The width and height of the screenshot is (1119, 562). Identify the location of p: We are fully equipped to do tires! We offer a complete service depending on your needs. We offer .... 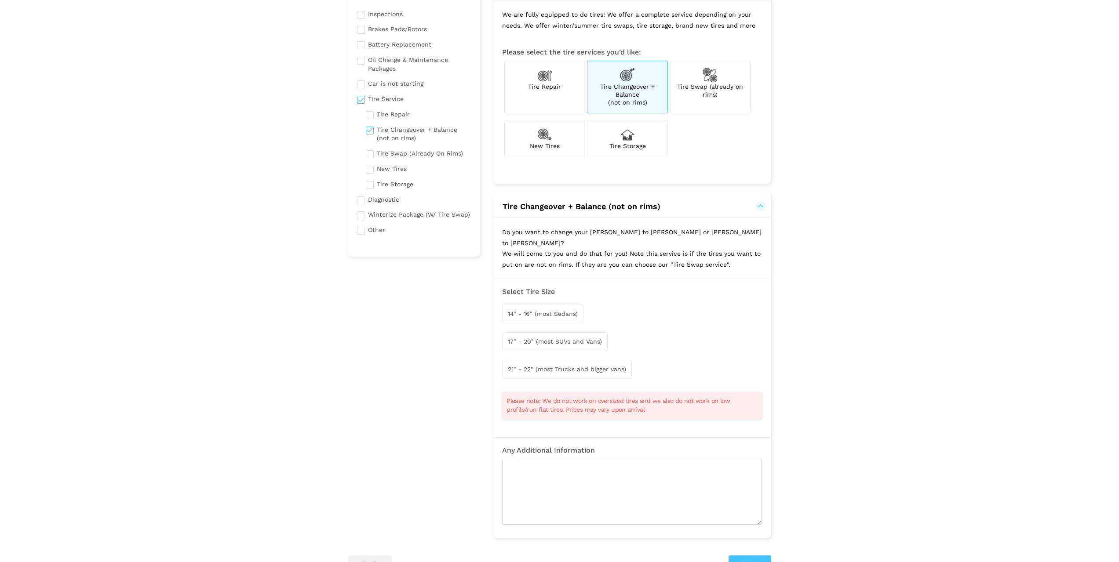
(632, 20).